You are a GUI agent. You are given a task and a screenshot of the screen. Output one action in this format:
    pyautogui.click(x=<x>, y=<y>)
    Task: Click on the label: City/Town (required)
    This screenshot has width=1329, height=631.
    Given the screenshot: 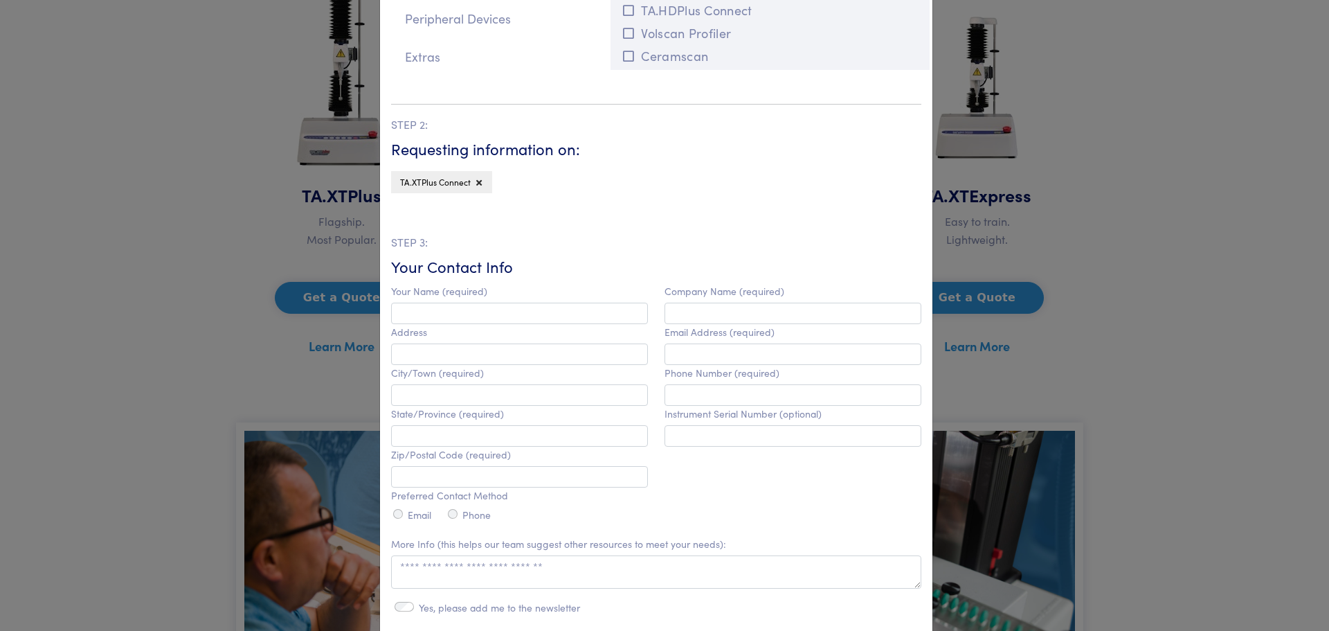 What is the action you would take?
    pyautogui.click(x=437, y=372)
    